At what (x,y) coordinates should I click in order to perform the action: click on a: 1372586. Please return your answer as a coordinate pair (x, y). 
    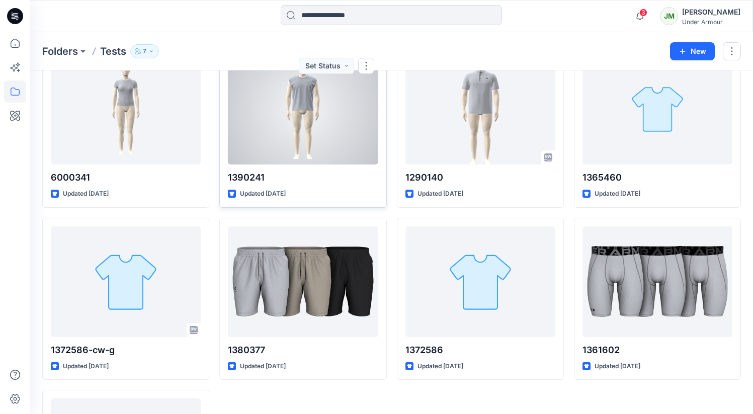
    Looking at the image, I should click on (480, 282).